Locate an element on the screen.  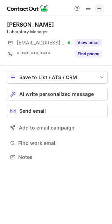
span: Add to email campaign is located at coordinates (47, 128).